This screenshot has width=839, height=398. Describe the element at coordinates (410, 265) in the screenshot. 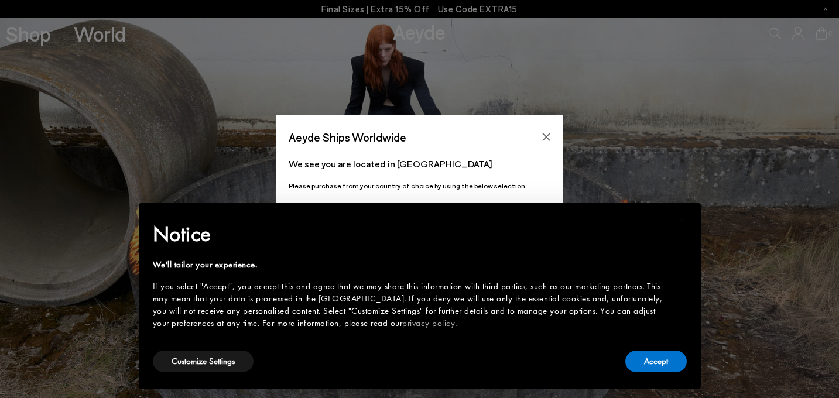

I see `div: We'll tailor your experience.` at that location.